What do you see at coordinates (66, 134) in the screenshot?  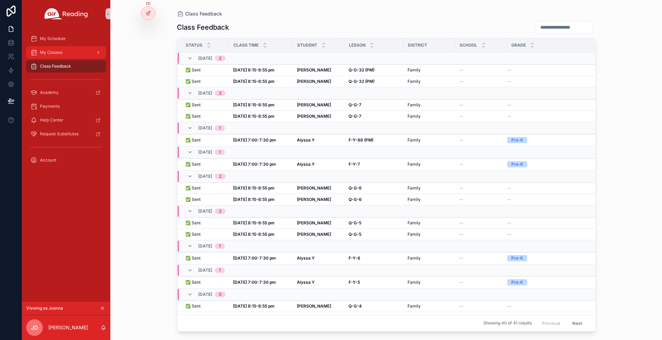 I see `a: Request Substitutes` at bounding box center [66, 134].